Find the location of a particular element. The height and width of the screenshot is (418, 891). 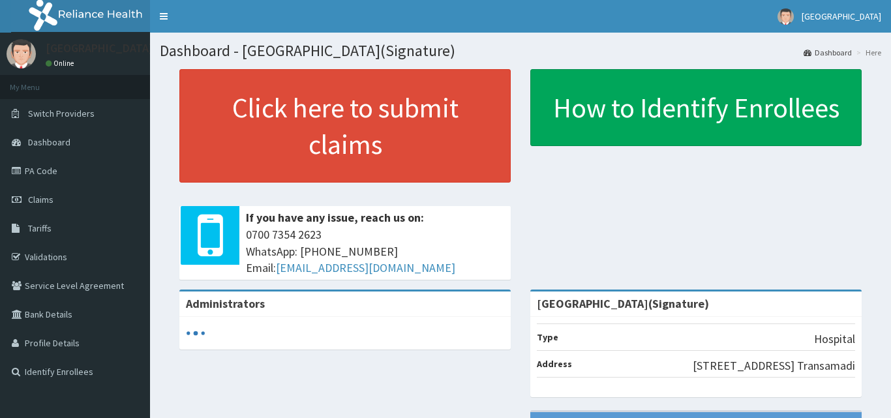

span: Switch Providers is located at coordinates (61, 114).